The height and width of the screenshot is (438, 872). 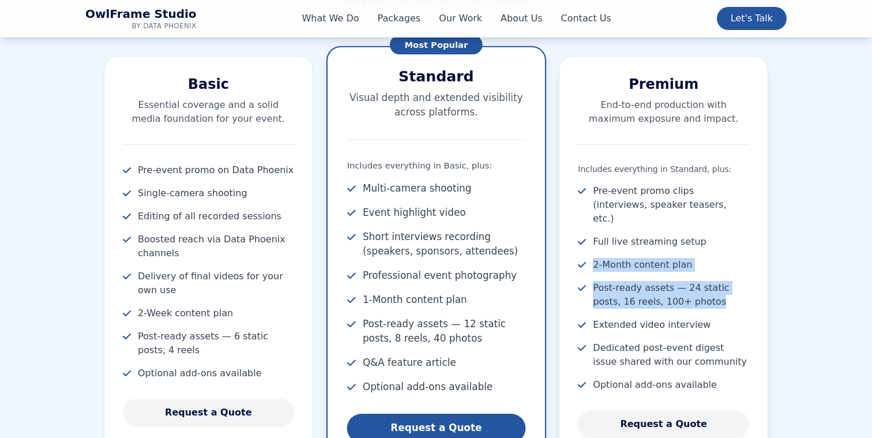 I want to click on h3: Basic, so click(x=208, y=84).